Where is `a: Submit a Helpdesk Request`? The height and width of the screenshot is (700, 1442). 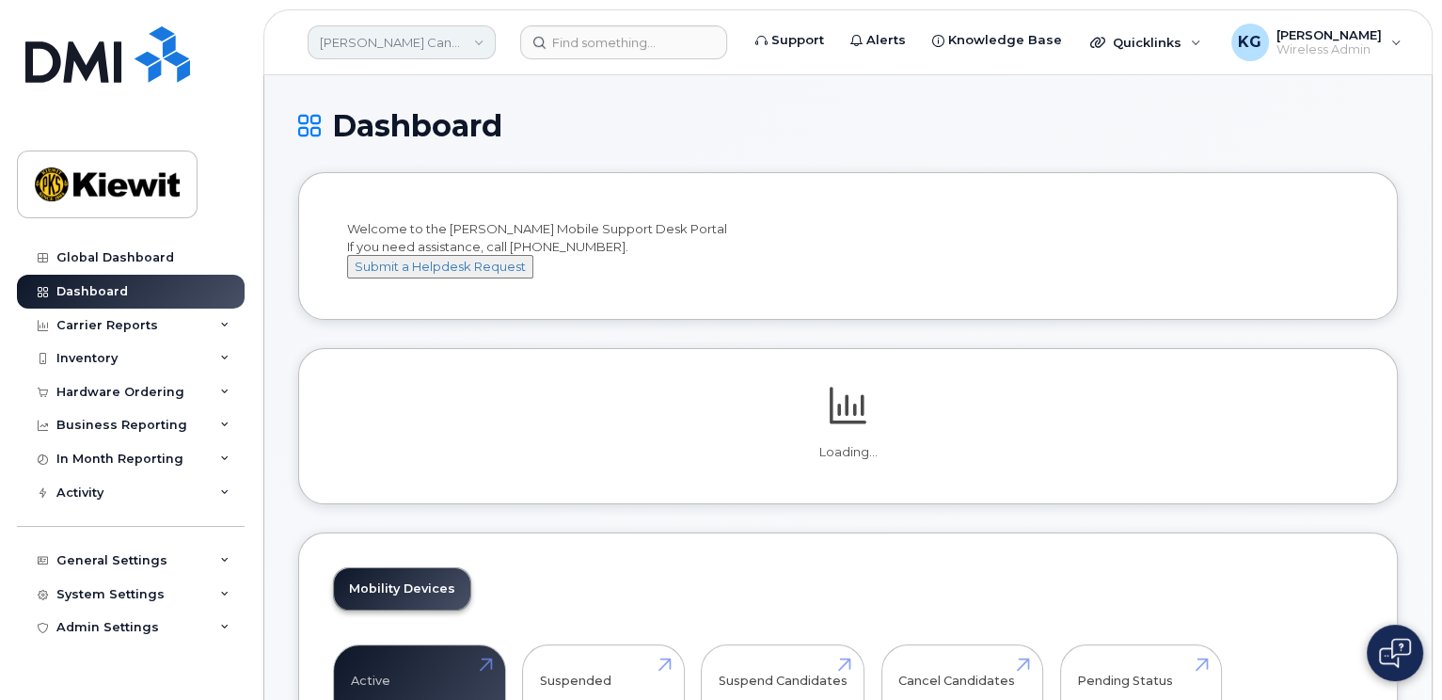 a: Submit a Helpdesk Request is located at coordinates (440, 266).